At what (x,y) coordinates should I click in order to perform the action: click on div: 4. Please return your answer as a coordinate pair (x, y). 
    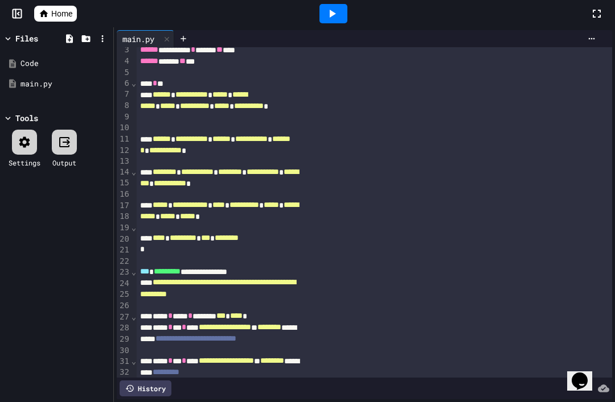
    Looking at the image, I should click on (123, 61).